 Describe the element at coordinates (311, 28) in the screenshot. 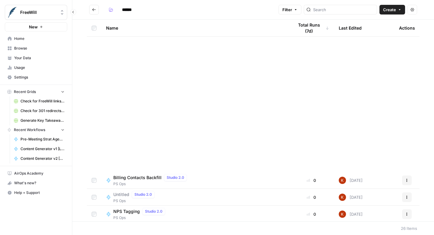

I see `div: Total Runs (7d)` at that location.